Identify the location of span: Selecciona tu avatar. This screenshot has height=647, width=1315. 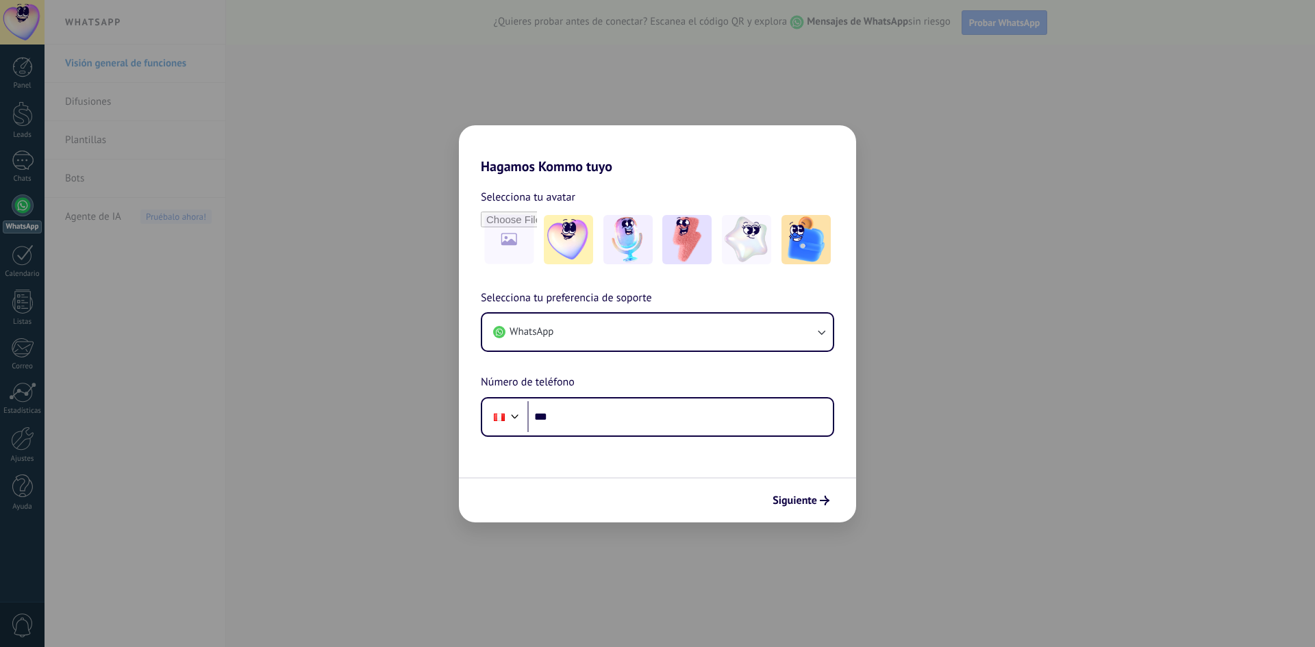
(528, 197).